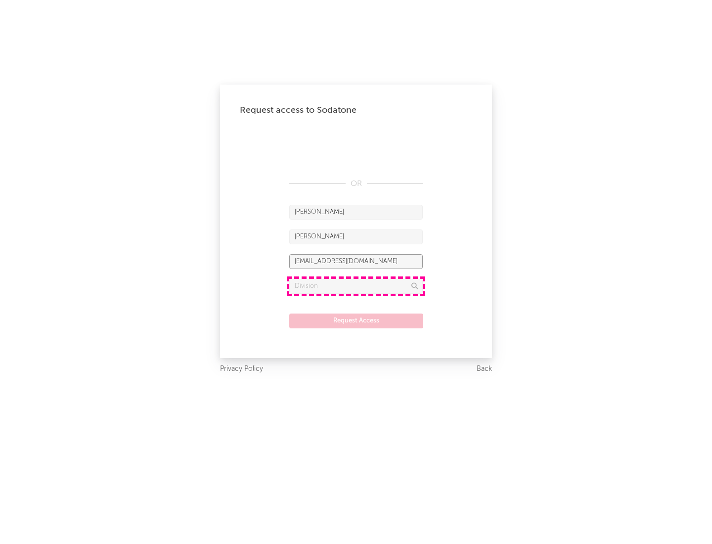 The image size is (712, 544). I want to click on input: Last Name, so click(356, 237).